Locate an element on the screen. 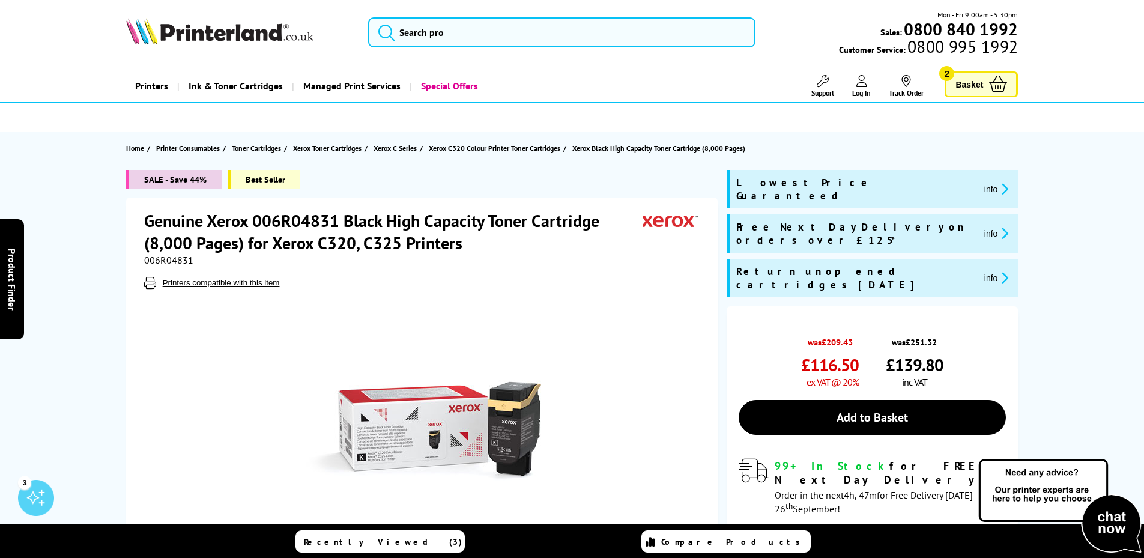 The width and height of the screenshot is (1144, 558). b: 0800 840 1992 is located at coordinates (961, 29).